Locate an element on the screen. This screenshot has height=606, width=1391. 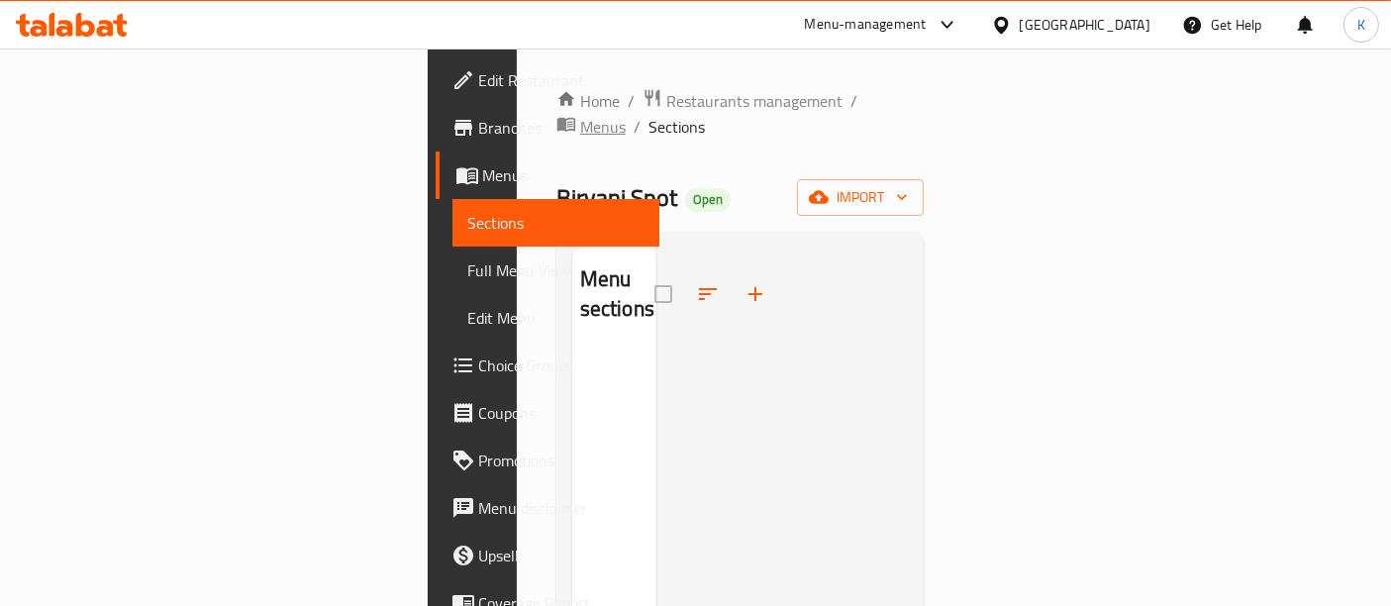
span: Menus is located at coordinates (563, 175).